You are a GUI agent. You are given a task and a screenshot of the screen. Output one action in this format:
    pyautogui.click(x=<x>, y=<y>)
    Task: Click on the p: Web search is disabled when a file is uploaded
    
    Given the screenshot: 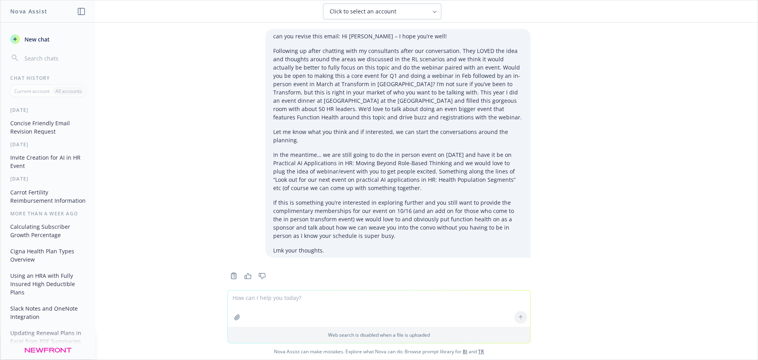 What is the action you would take?
    pyautogui.click(x=379, y=335)
    